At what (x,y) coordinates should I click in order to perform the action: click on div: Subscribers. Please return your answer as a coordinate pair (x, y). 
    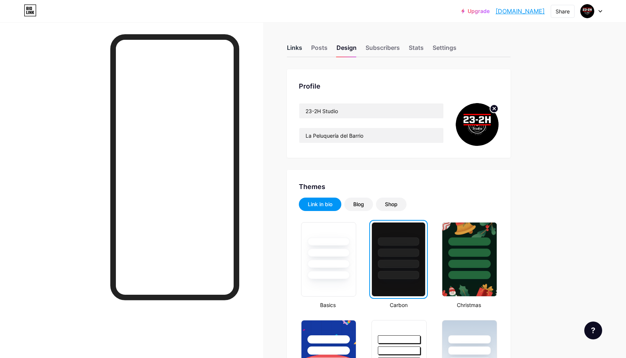
    Looking at the image, I should click on (382, 50).